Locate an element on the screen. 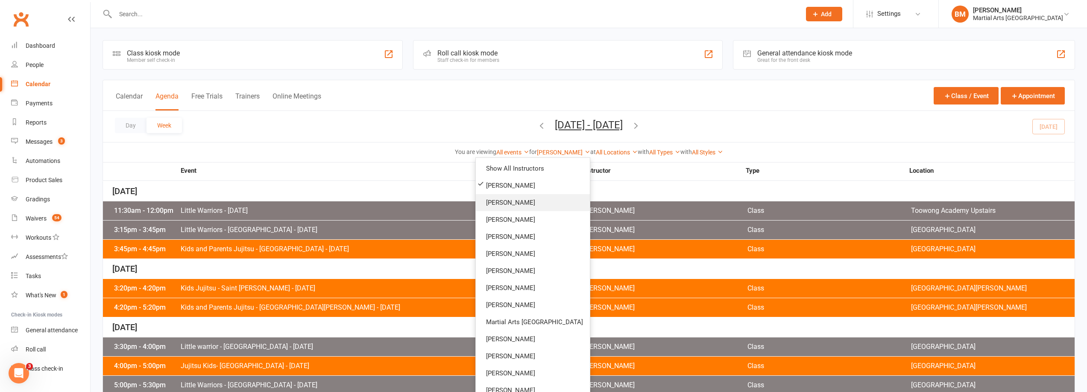 This screenshot has height=392, width=1087. span: Settings is located at coordinates (889, 14).